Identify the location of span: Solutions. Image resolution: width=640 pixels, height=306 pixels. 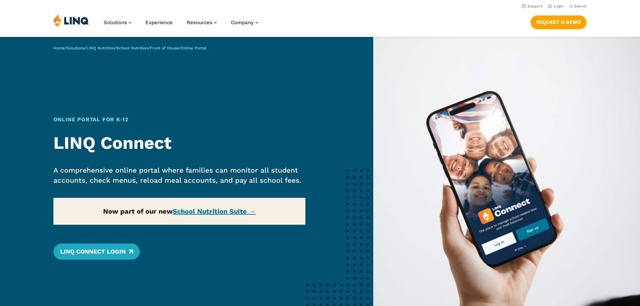
(115, 23).